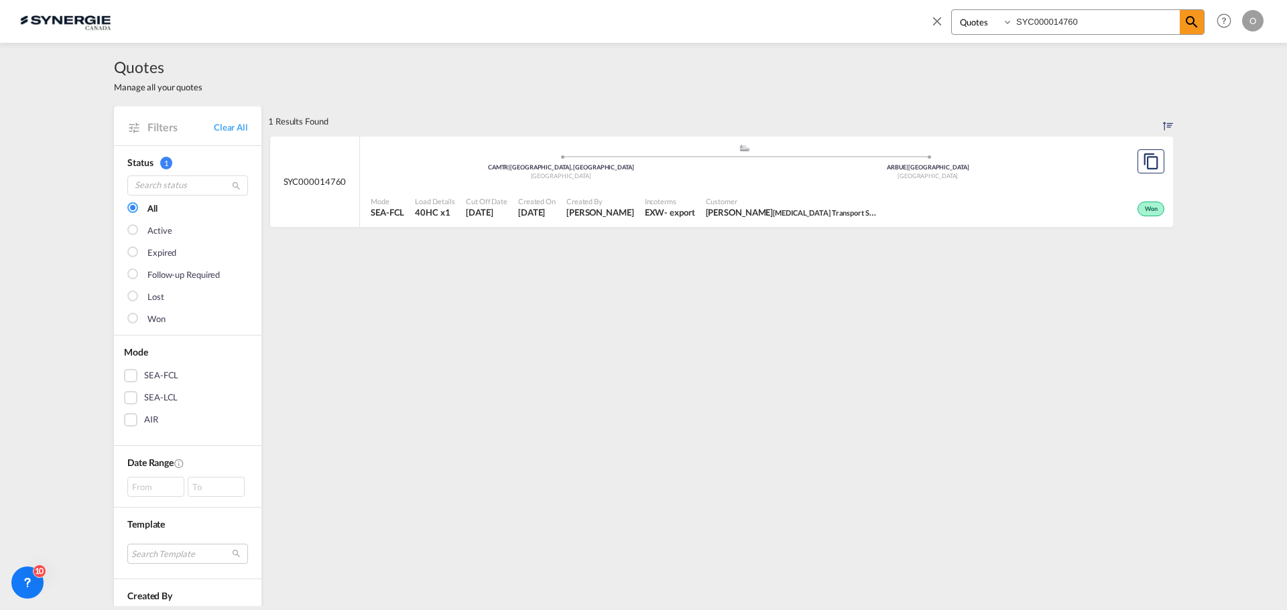 The height and width of the screenshot is (610, 1287). Describe the element at coordinates (161, 253) in the screenshot. I see `div: Expired` at that location.